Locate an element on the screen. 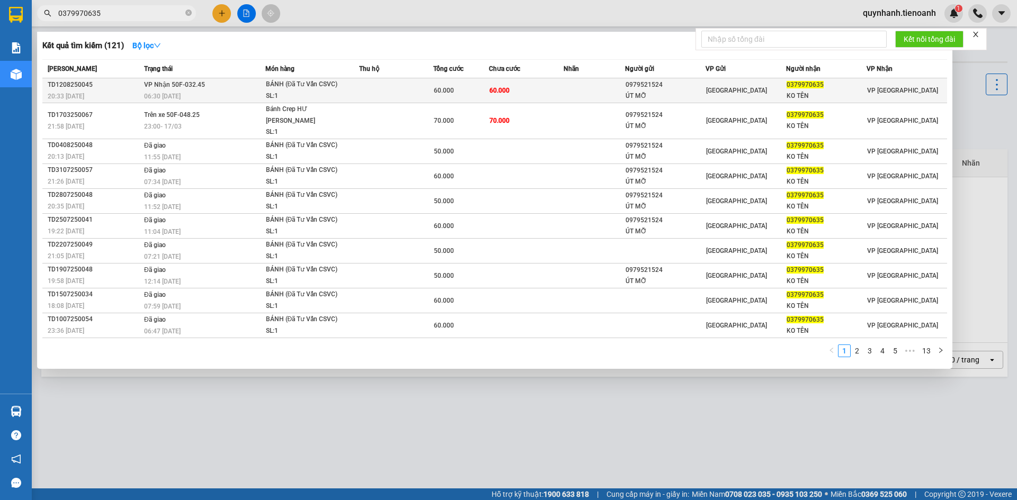 Image resolution: width=1017 pixels, height=500 pixels. button: Bộ lọcdown is located at coordinates (147, 46).